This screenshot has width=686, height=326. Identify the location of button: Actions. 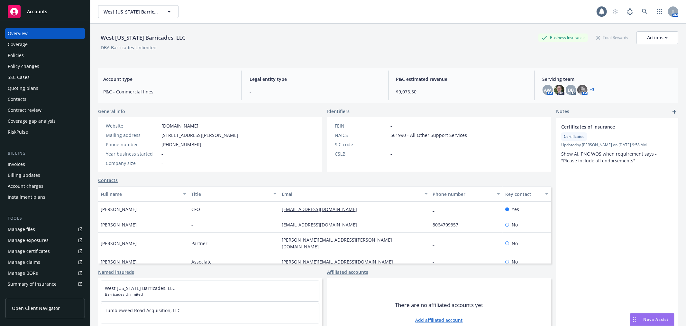
(658, 38).